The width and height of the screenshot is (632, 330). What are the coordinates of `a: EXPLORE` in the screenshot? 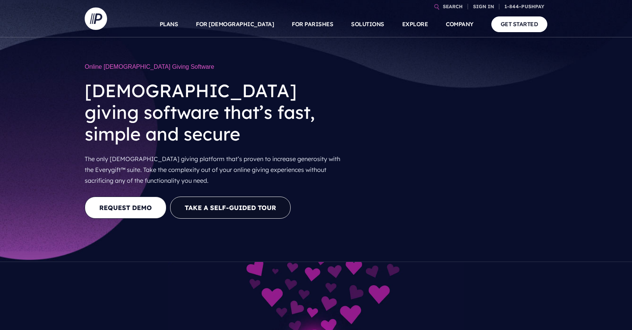 It's located at (415, 24).